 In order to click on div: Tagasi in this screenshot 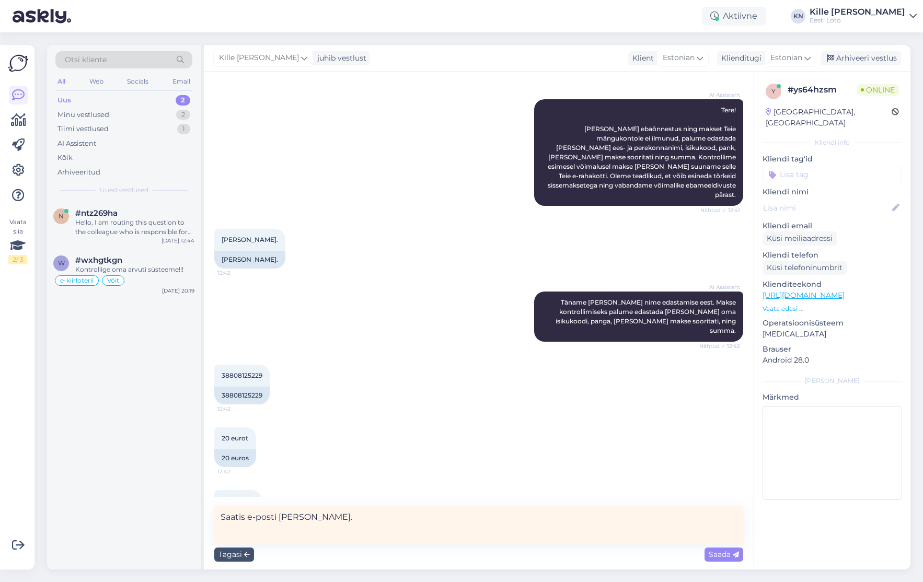, I will do `click(234, 554)`.